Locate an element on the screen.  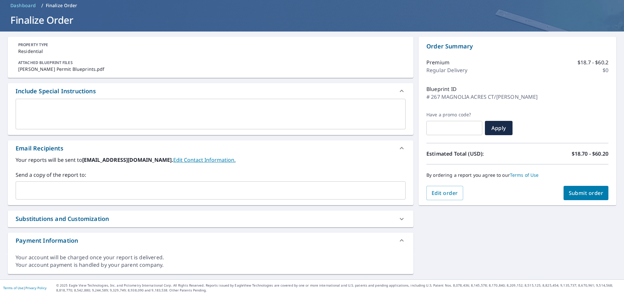
label: Have a promo code? is located at coordinates (454, 115).